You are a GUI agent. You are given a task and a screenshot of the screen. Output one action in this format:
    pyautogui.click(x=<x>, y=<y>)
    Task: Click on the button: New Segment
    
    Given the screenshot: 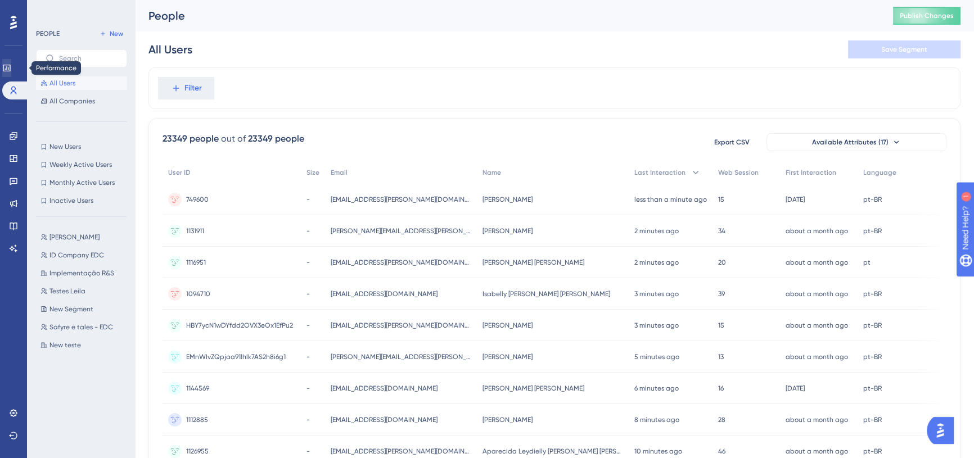 What is the action you would take?
    pyautogui.click(x=85, y=309)
    